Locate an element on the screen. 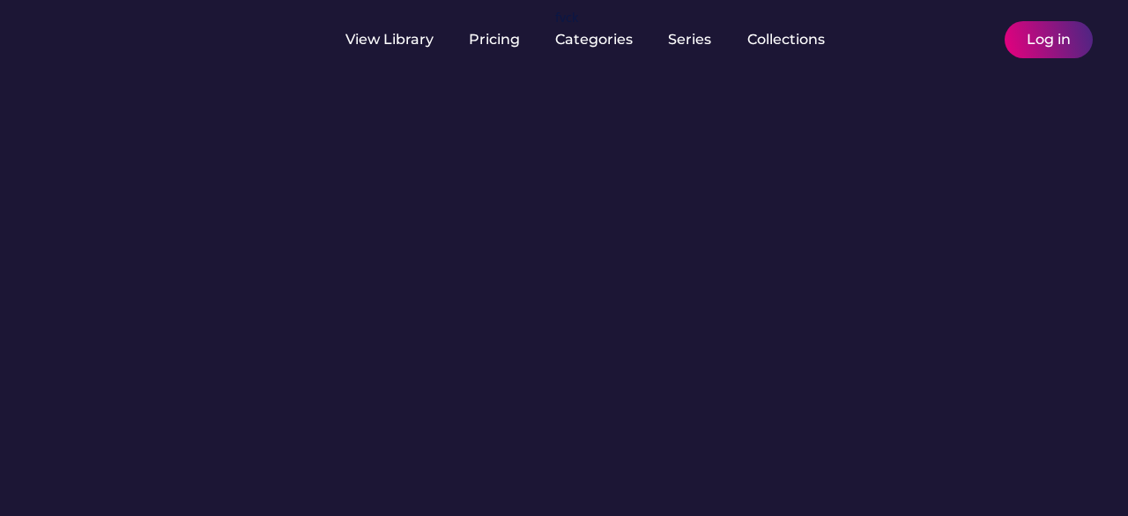 The height and width of the screenshot is (516, 1128). div: Collections is located at coordinates (786, 40).